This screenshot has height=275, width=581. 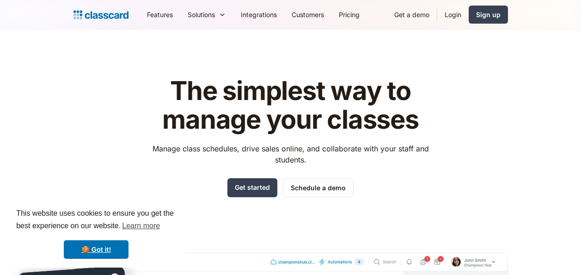 I want to click on a: Features, so click(x=160, y=14).